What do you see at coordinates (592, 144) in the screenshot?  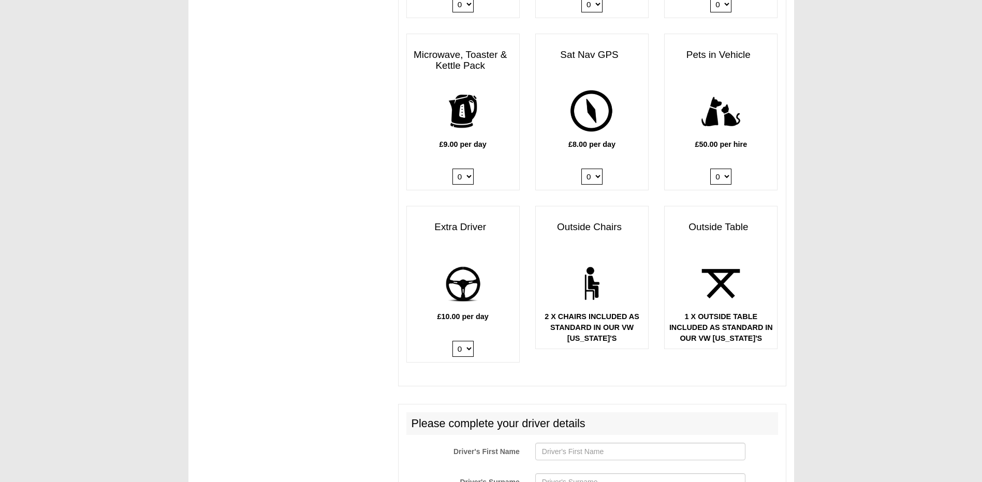 I see `b: £8.00 per day` at bounding box center [592, 144].